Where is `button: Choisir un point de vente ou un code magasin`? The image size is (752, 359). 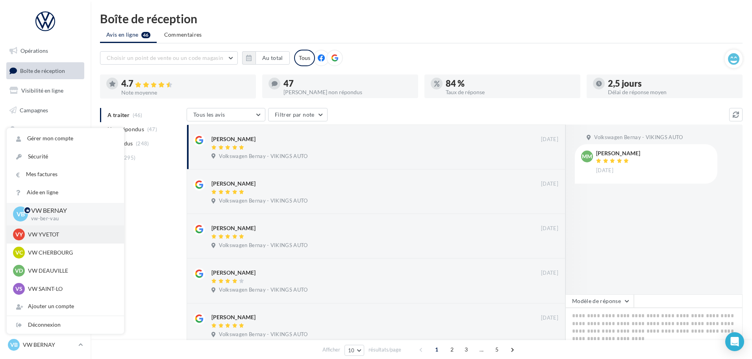 button: Choisir un point de vente ou un code magasin is located at coordinates (169, 58).